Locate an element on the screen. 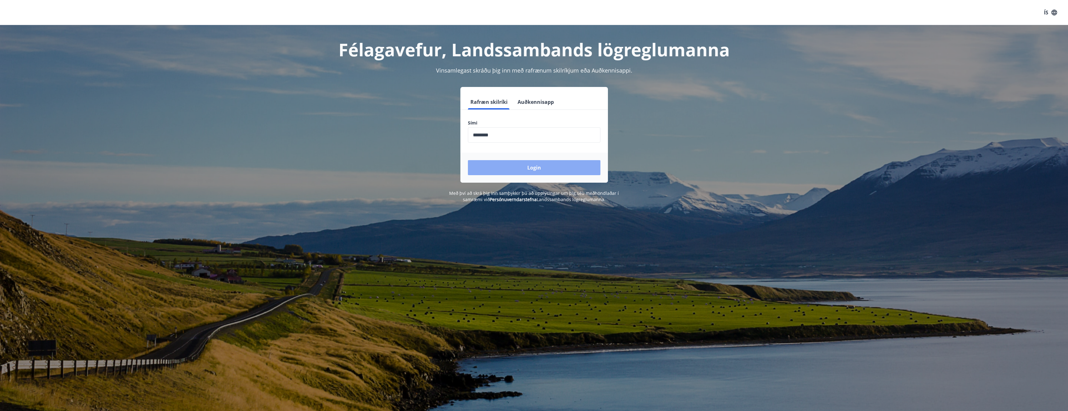  button: Auðkennisapp is located at coordinates (536, 102).